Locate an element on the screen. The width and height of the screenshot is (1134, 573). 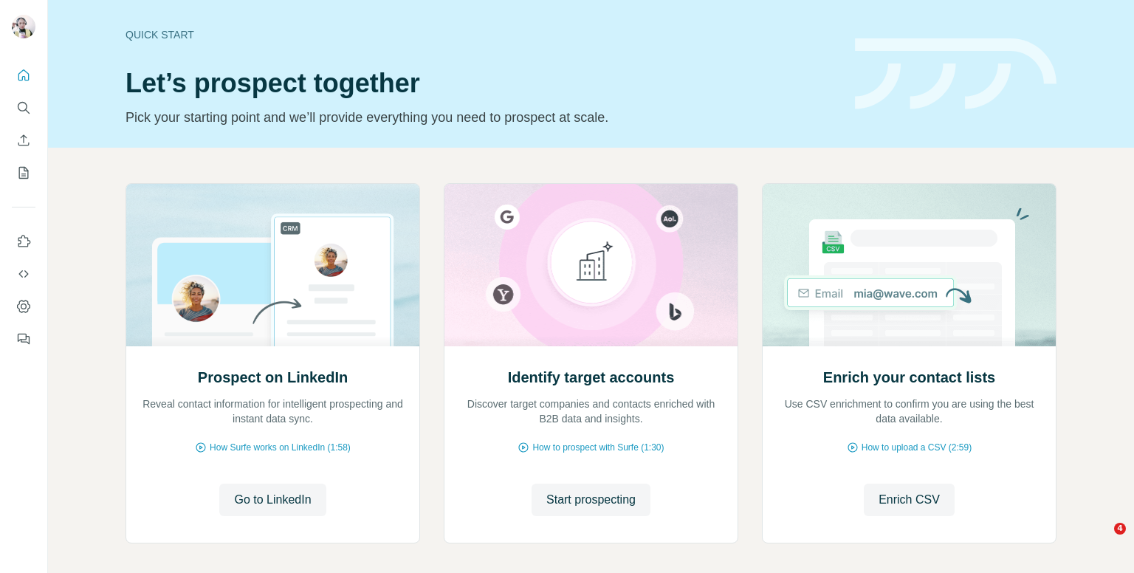
span: How to upload a CSV (2:59) is located at coordinates (916, 447).